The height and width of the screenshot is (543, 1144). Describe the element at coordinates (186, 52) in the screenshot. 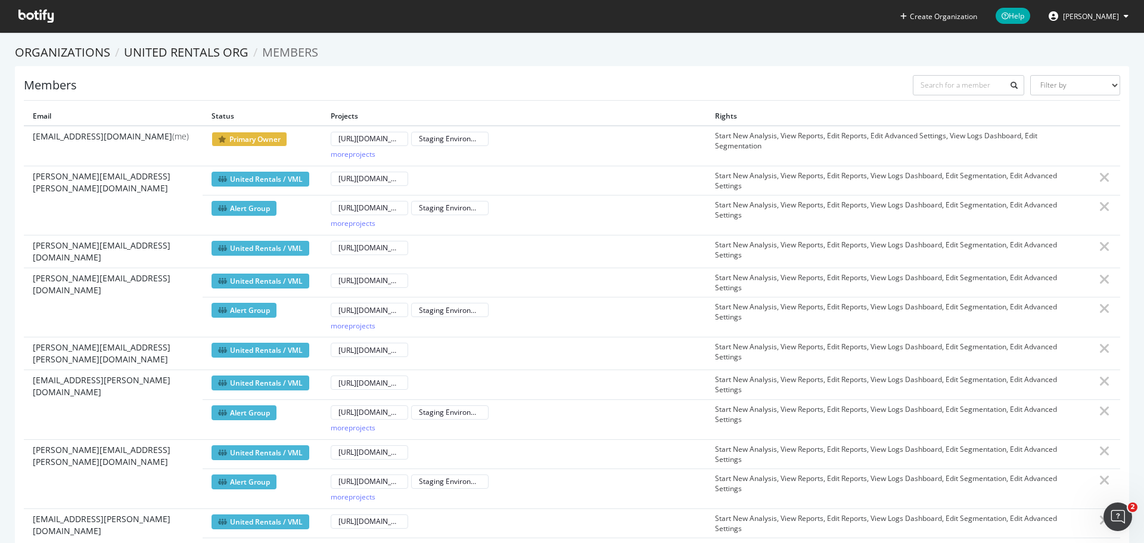

I see `a: United Rentals org` at that location.